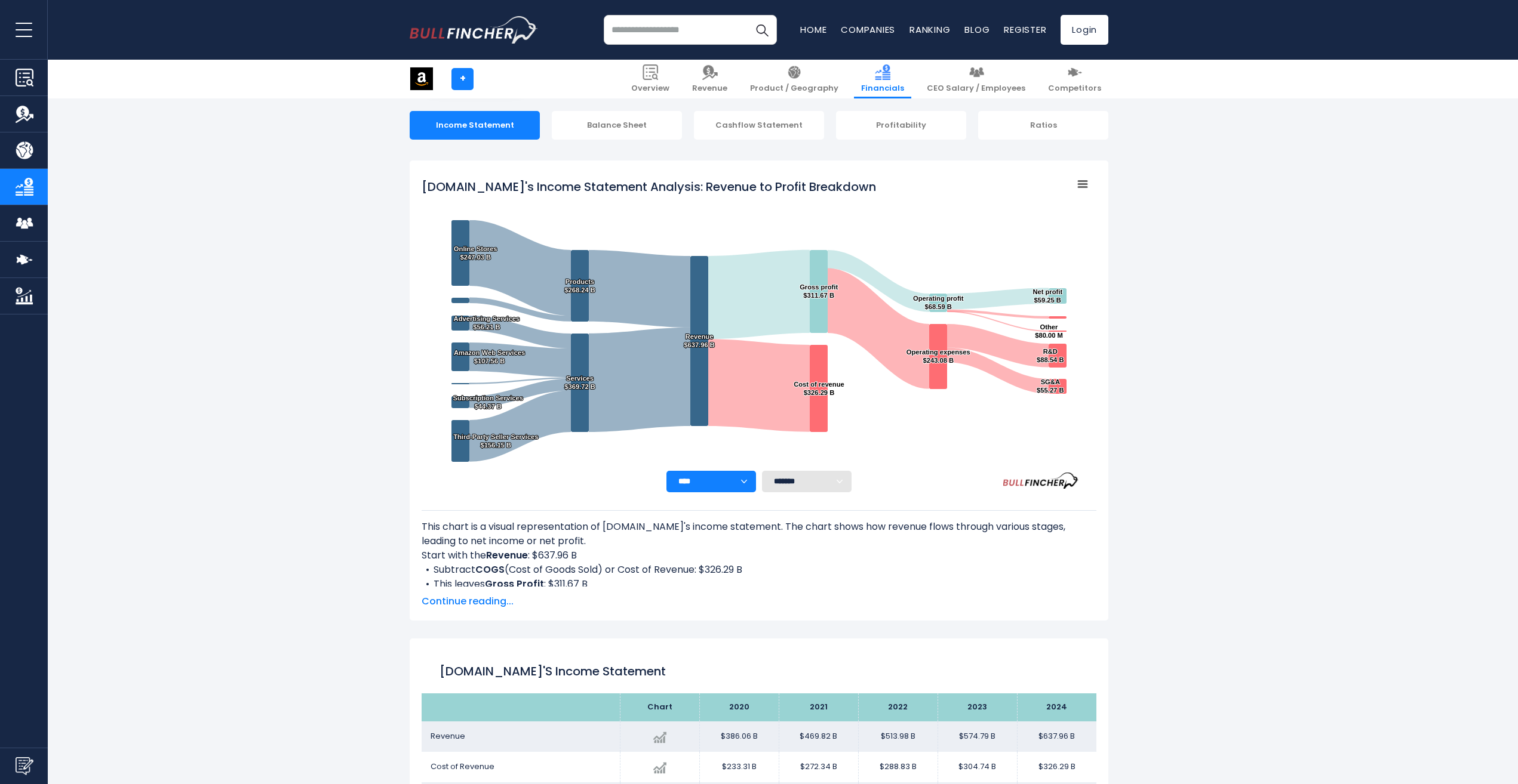 Image resolution: width=1518 pixels, height=784 pixels. Describe the element at coordinates (580, 383) in the screenshot. I see `text: Services $369.72 B` at that location.